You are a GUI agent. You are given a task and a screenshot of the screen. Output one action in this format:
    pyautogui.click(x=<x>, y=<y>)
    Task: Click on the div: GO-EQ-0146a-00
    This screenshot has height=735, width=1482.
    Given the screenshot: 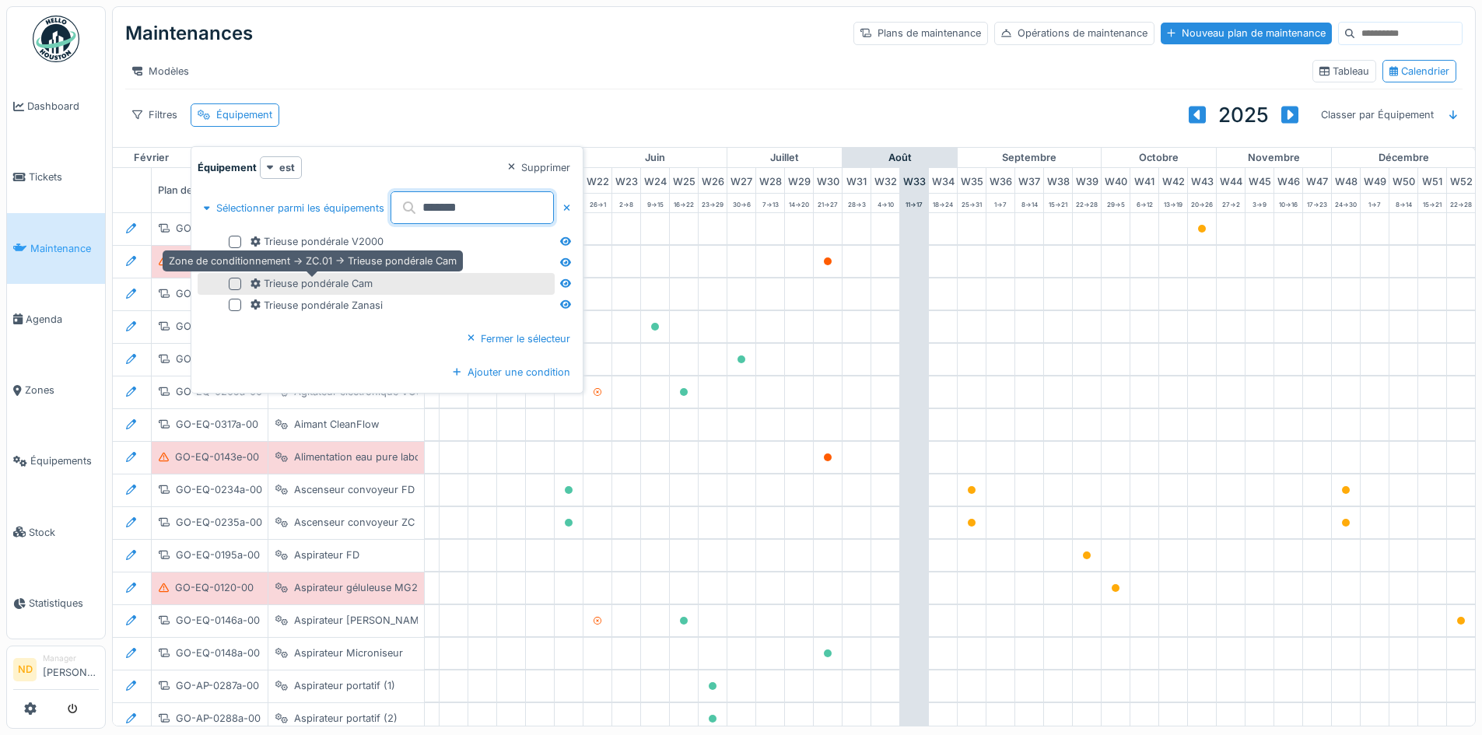 What is the action you would take?
    pyautogui.click(x=218, y=620)
    